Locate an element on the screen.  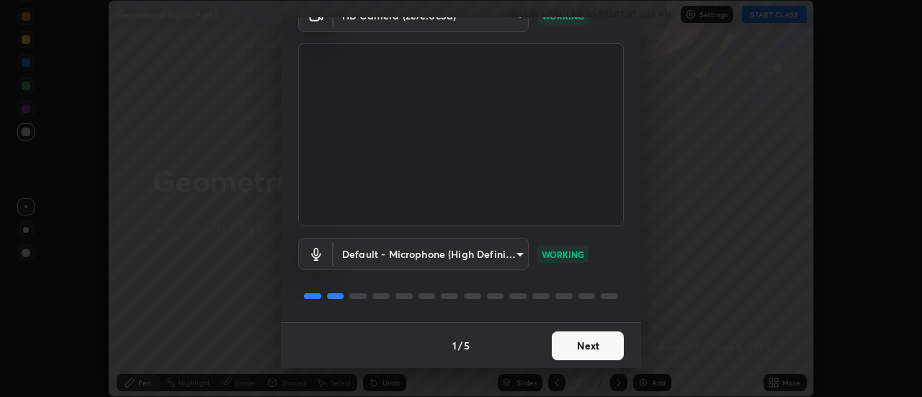
div: HD Camera (2e7e:0c3d) is located at coordinates (431, 253).